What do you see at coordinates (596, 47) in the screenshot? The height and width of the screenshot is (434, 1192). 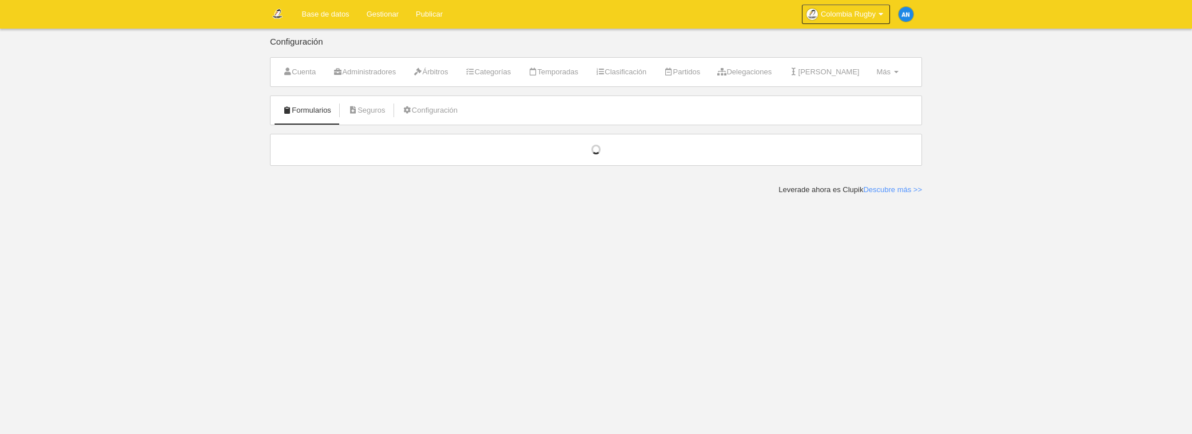 I see `div: Configuración` at bounding box center [596, 47].